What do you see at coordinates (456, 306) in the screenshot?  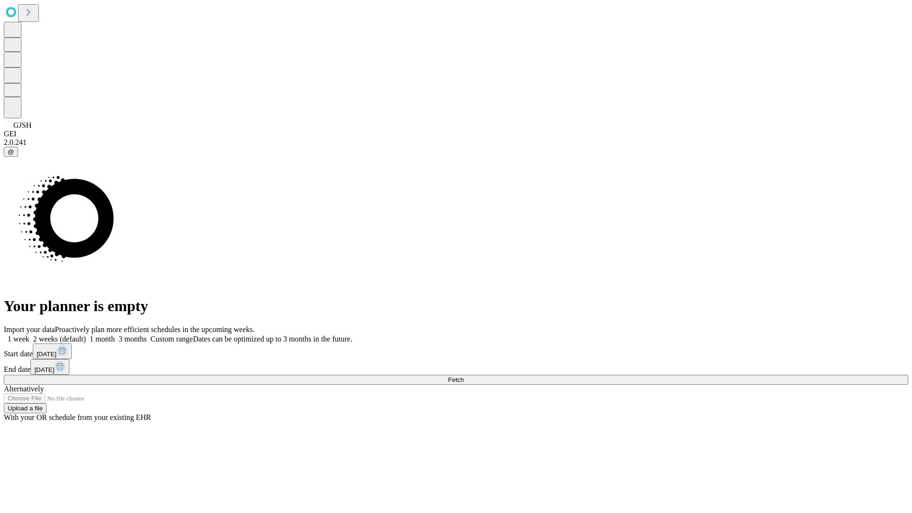 I see `h1: Your planner is empty` at bounding box center [456, 306].